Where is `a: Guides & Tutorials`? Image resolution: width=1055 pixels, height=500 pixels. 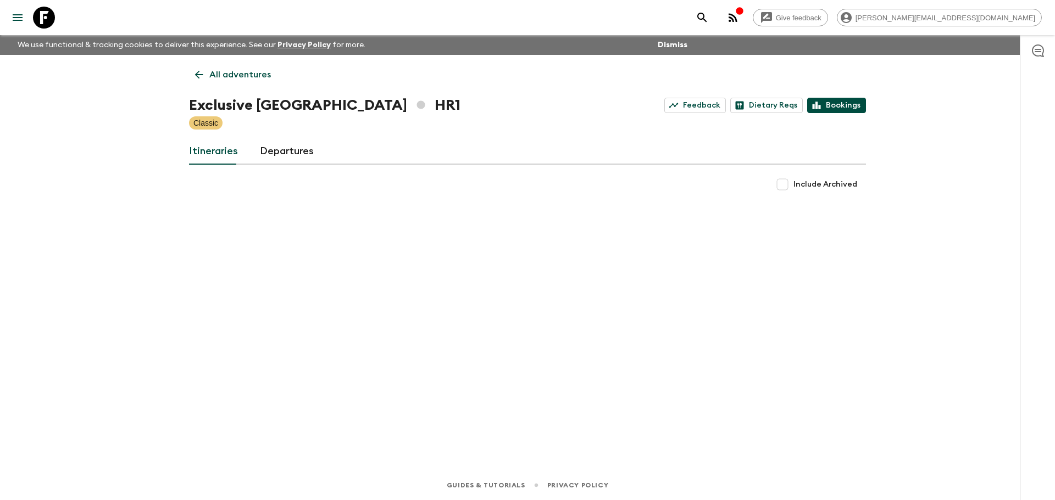 a: Guides & Tutorials is located at coordinates (486, 486).